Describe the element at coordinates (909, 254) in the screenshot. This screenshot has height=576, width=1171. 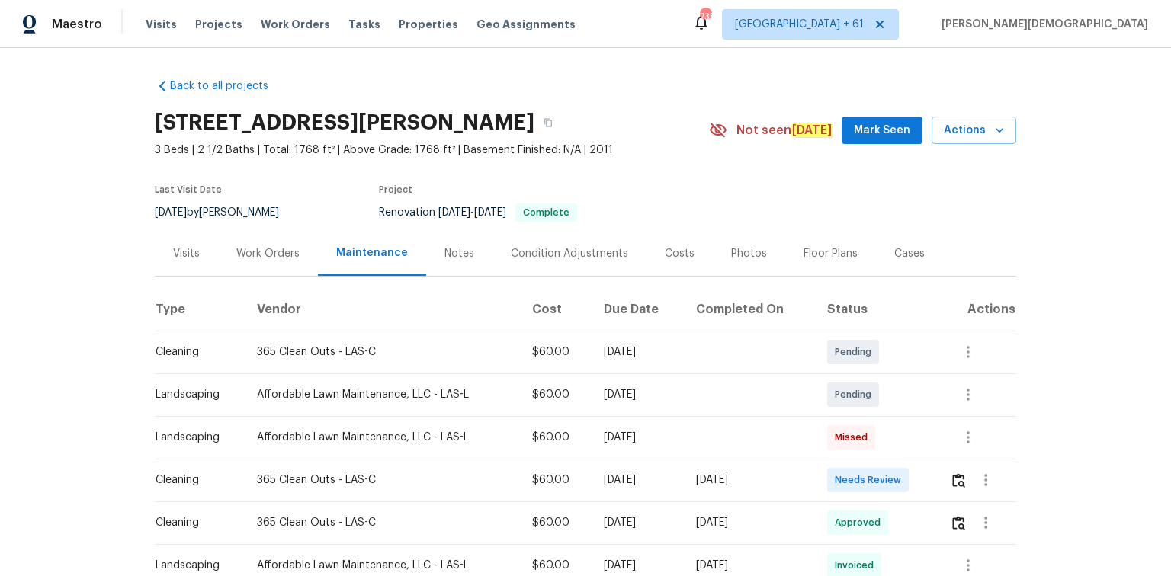
I see `div: Cases` at that location.